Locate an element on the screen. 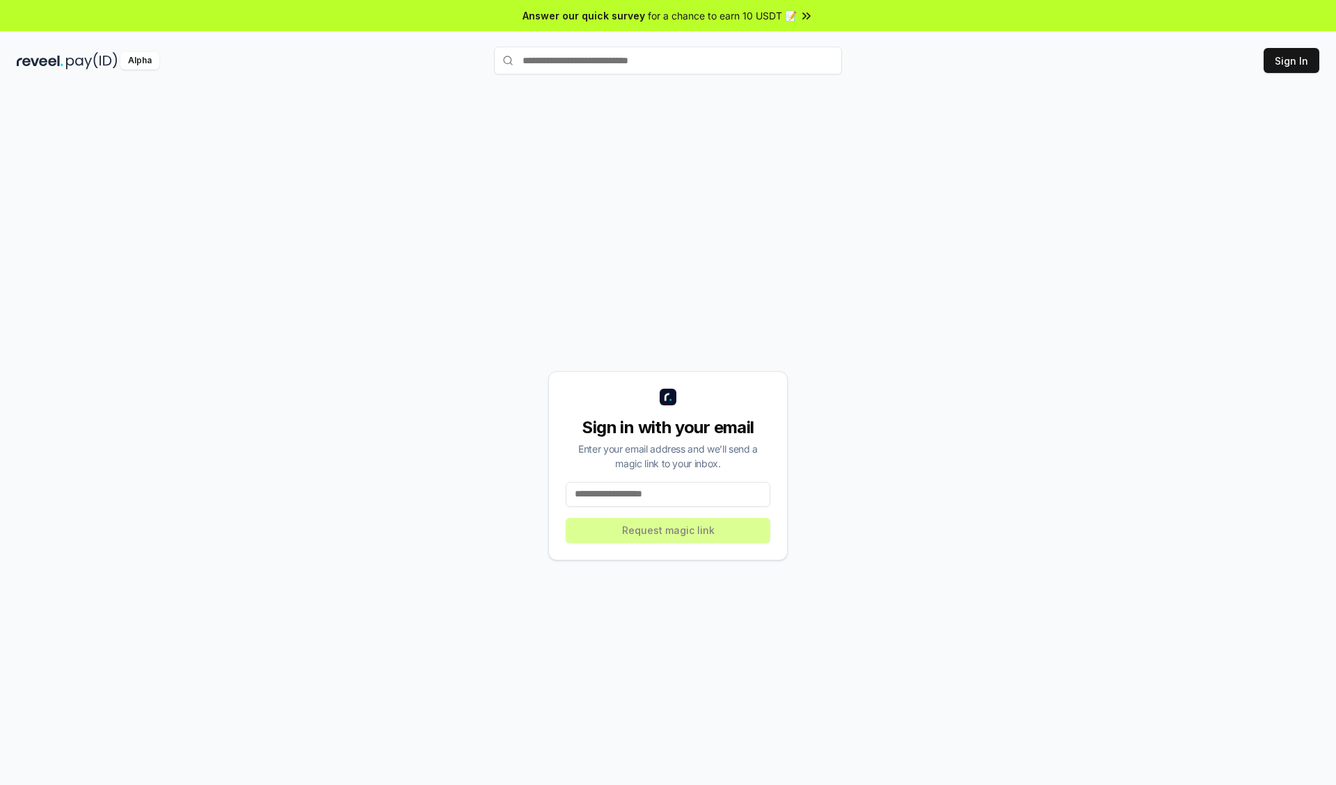  button: Sign In is located at coordinates (1291, 61).